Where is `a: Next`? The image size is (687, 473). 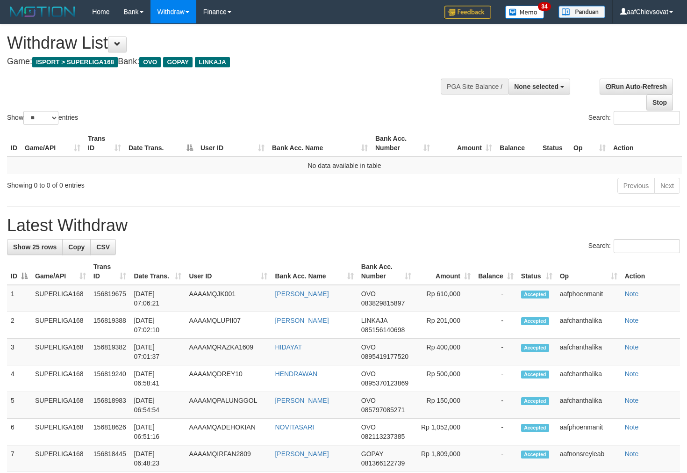 a: Next is located at coordinates (667, 186).